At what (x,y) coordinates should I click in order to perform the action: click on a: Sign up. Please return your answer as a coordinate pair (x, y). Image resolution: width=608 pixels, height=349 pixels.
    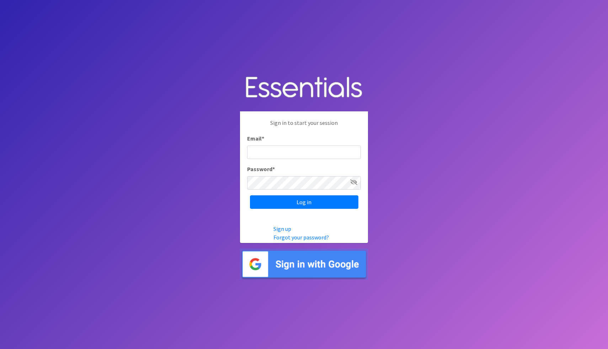
    Looking at the image, I should click on (282, 228).